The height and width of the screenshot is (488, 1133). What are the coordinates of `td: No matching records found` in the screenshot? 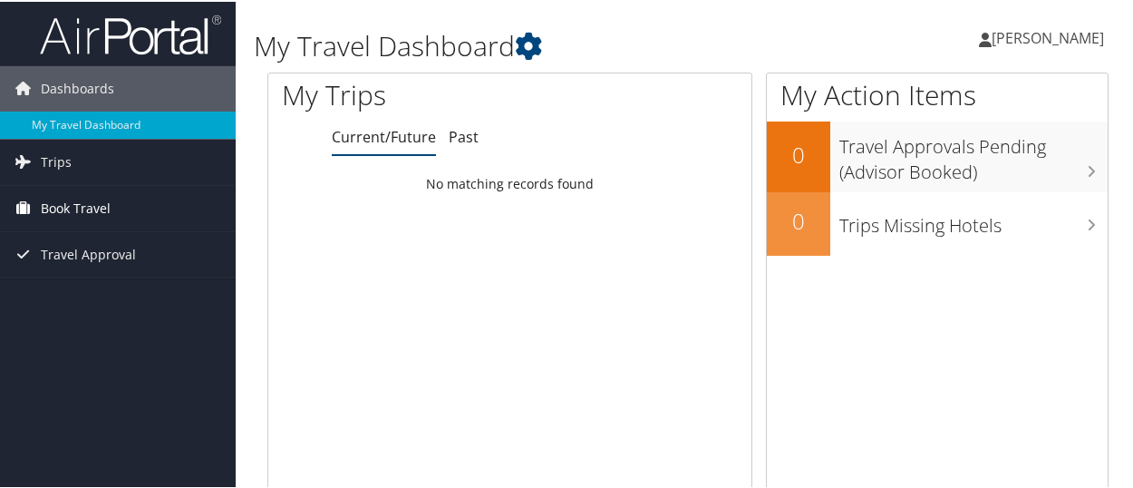 It's located at (509, 182).